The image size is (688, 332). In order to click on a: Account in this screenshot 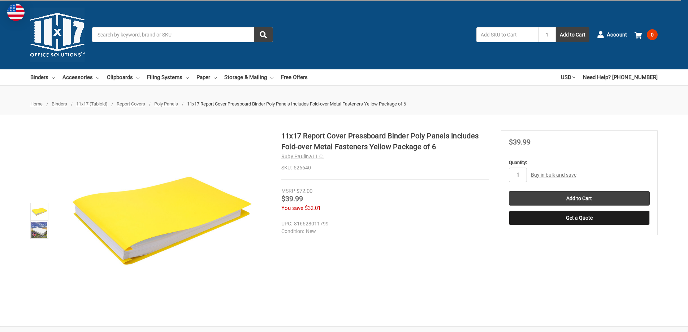, I will do `click(612, 35)`.